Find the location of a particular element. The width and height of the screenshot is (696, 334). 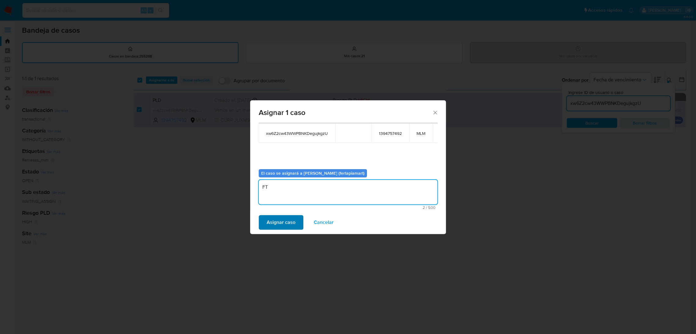

div: assign-modal is located at coordinates (348, 167).